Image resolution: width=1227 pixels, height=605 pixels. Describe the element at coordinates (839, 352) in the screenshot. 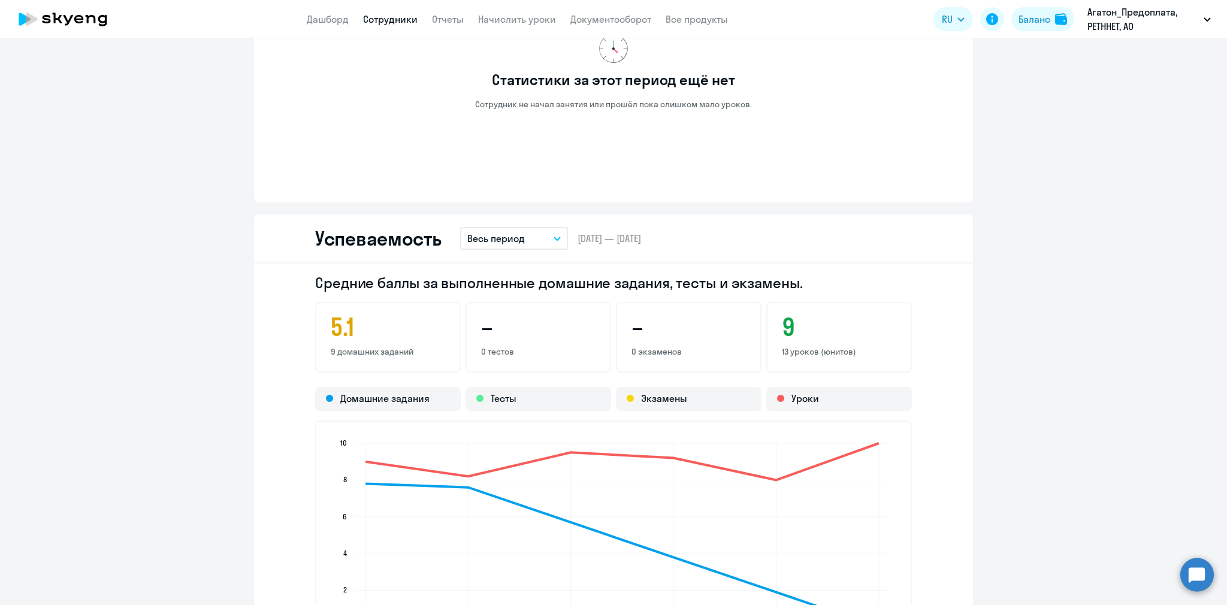

I see `p: 13 уроков (юнитов)` at that location.